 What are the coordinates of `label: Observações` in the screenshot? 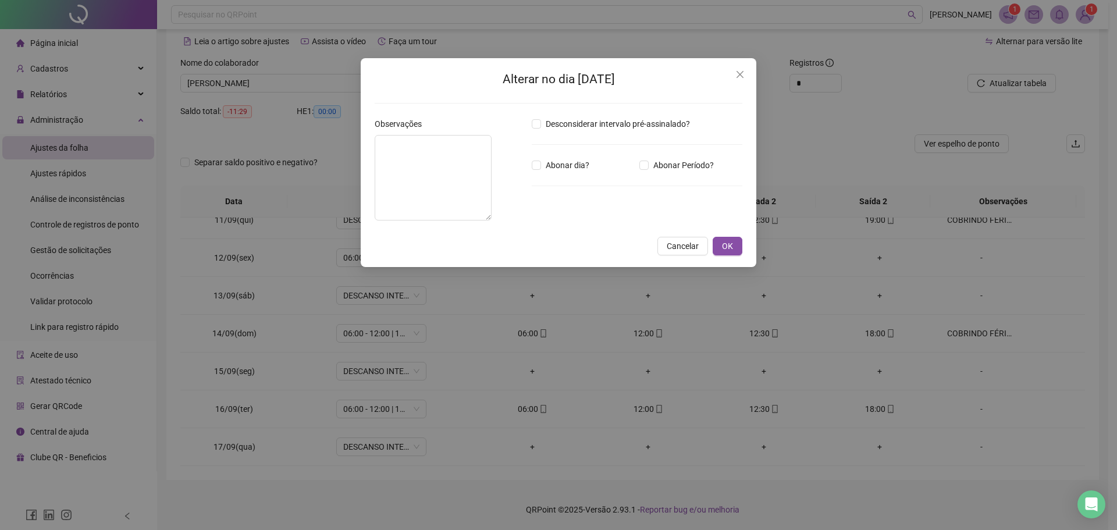 It's located at (402, 124).